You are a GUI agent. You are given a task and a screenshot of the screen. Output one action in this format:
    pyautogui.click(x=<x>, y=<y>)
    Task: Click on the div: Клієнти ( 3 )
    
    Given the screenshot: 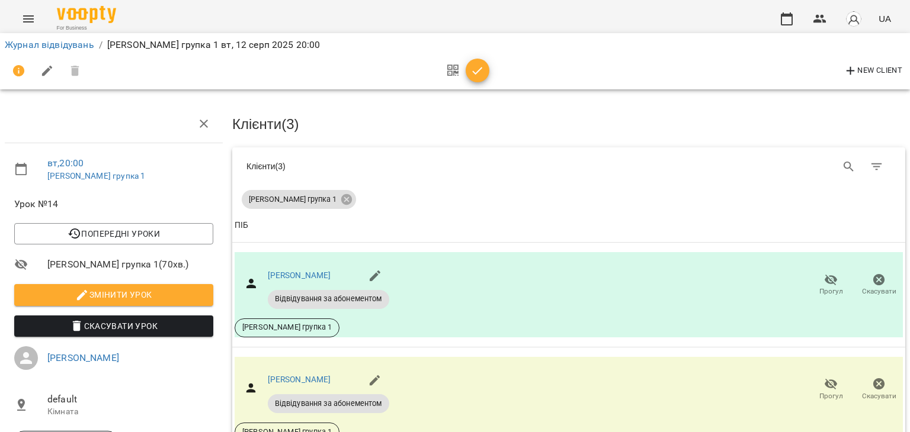 What is the action you would take?
    pyautogui.click(x=403, y=166)
    